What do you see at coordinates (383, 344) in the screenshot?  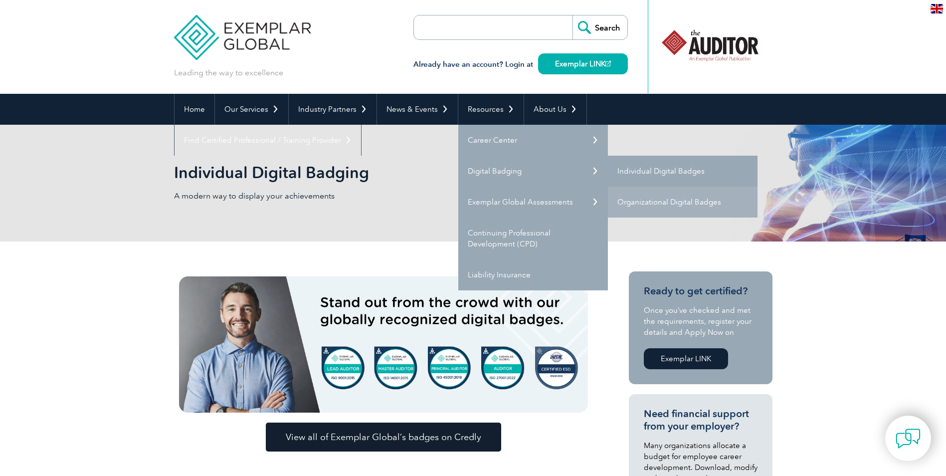 I see `img: badges` at bounding box center [383, 344].